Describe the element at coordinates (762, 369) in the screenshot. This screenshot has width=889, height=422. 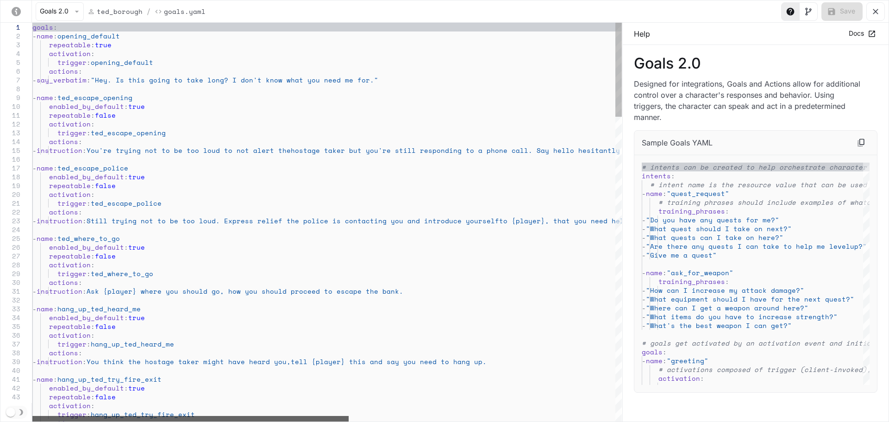
I see `span: # activations composed of trigger (client-invoked)` at that location.